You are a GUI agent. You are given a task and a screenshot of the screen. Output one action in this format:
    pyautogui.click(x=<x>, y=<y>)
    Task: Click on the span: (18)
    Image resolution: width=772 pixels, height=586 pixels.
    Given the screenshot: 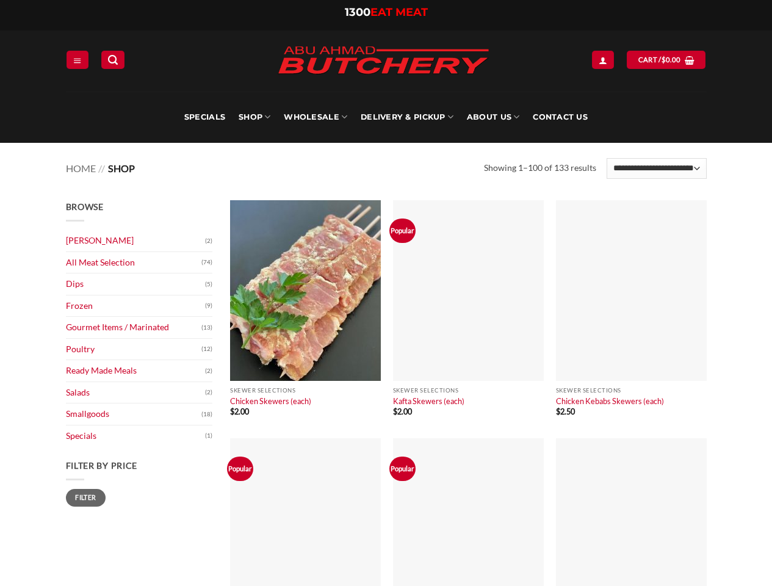 What is the action you would take?
    pyautogui.click(x=207, y=414)
    